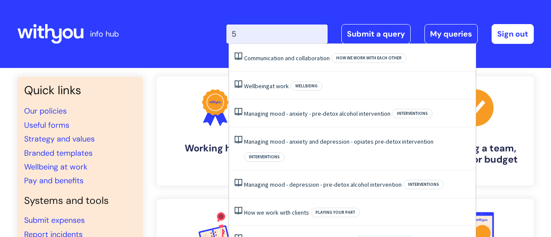 The image size is (551, 237). I want to click on a: Wellbeingat work, so click(267, 86).